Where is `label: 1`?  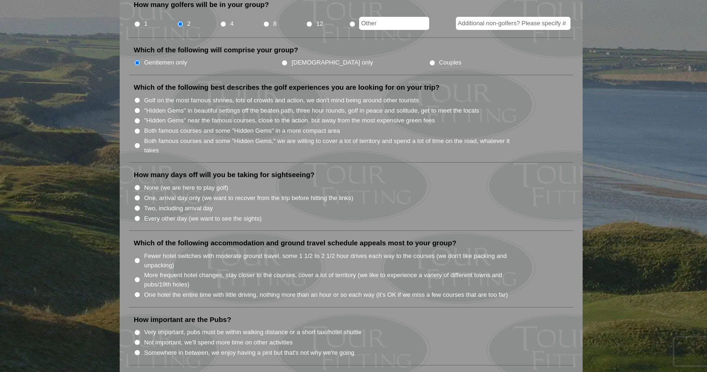
label: 1 is located at coordinates (145, 24).